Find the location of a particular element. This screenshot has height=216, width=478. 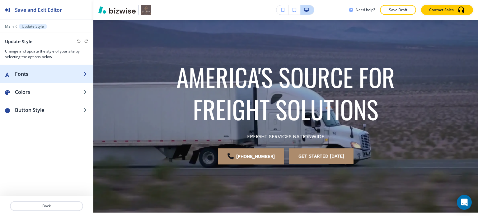

button: Save Draft is located at coordinates (398, 10).